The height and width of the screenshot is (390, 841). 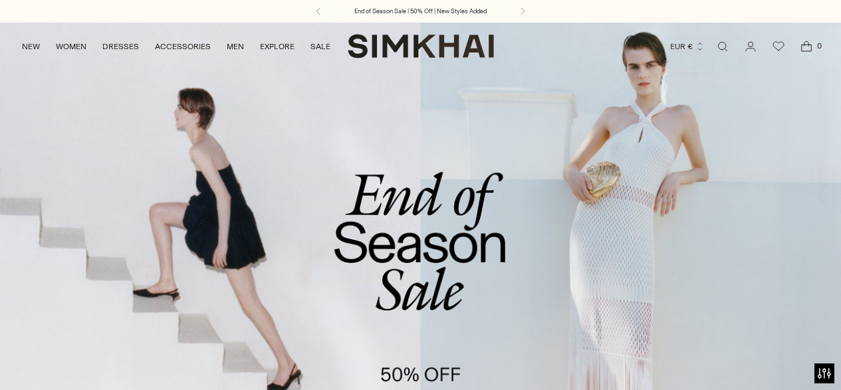 I want to click on a: Wishlist, so click(x=778, y=47).